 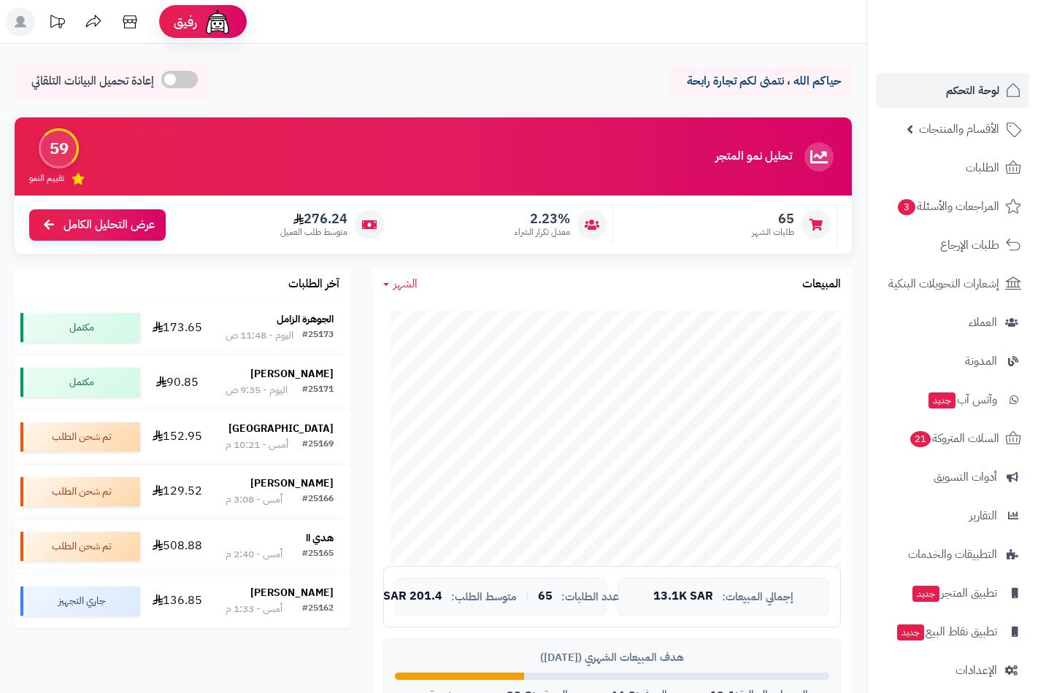 I want to click on span: طلبات الإرجاع, so click(x=969, y=245).